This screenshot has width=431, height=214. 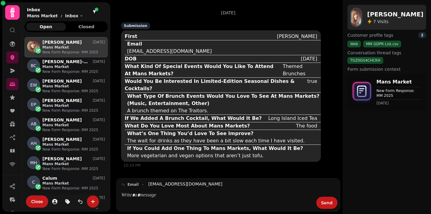 What do you see at coordinates (423, 35) in the screenshot?
I see `div: 2` at bounding box center [423, 35].